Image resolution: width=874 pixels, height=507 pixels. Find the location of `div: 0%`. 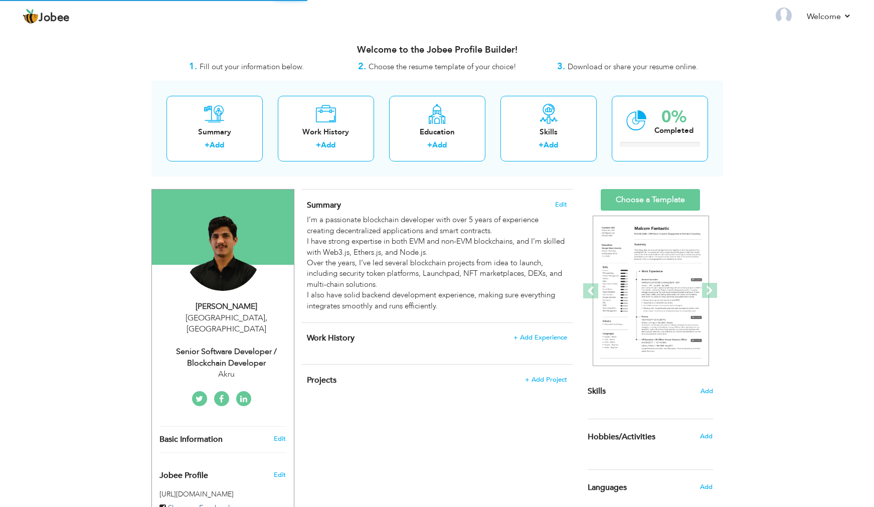

div: 0% is located at coordinates (674, 117).